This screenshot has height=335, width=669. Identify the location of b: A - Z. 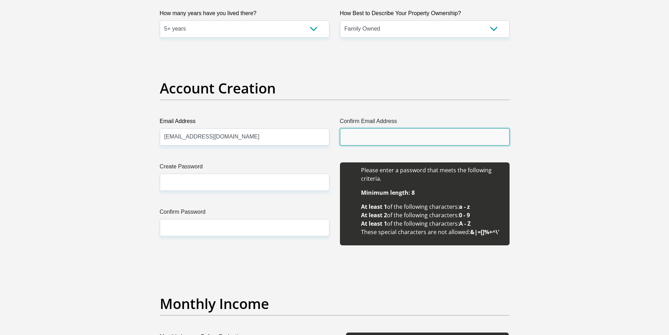
(465, 223).